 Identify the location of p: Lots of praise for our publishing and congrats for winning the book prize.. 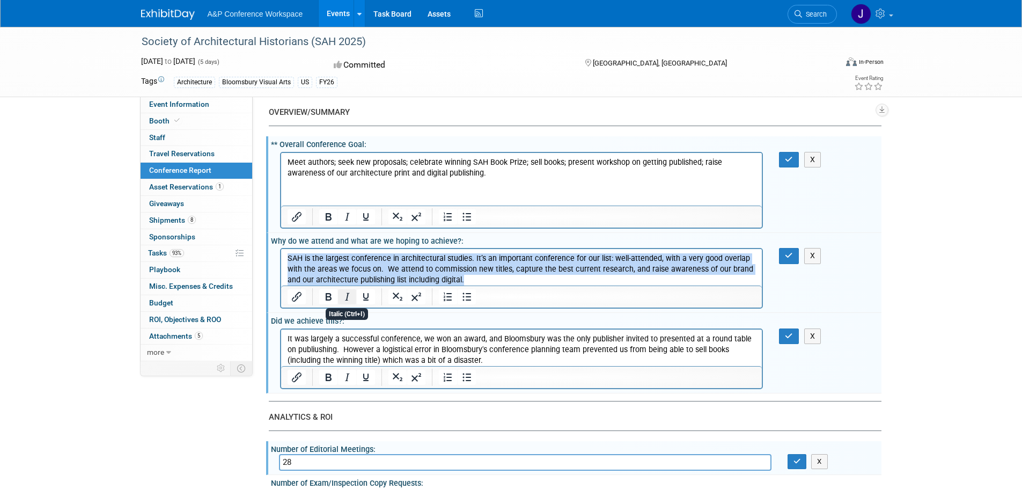
(241, 20).